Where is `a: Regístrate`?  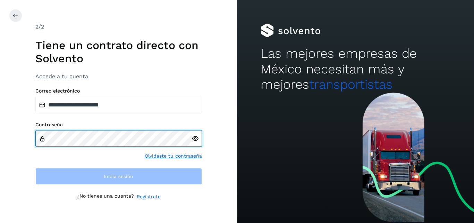
a: Regístrate is located at coordinates (149, 196).